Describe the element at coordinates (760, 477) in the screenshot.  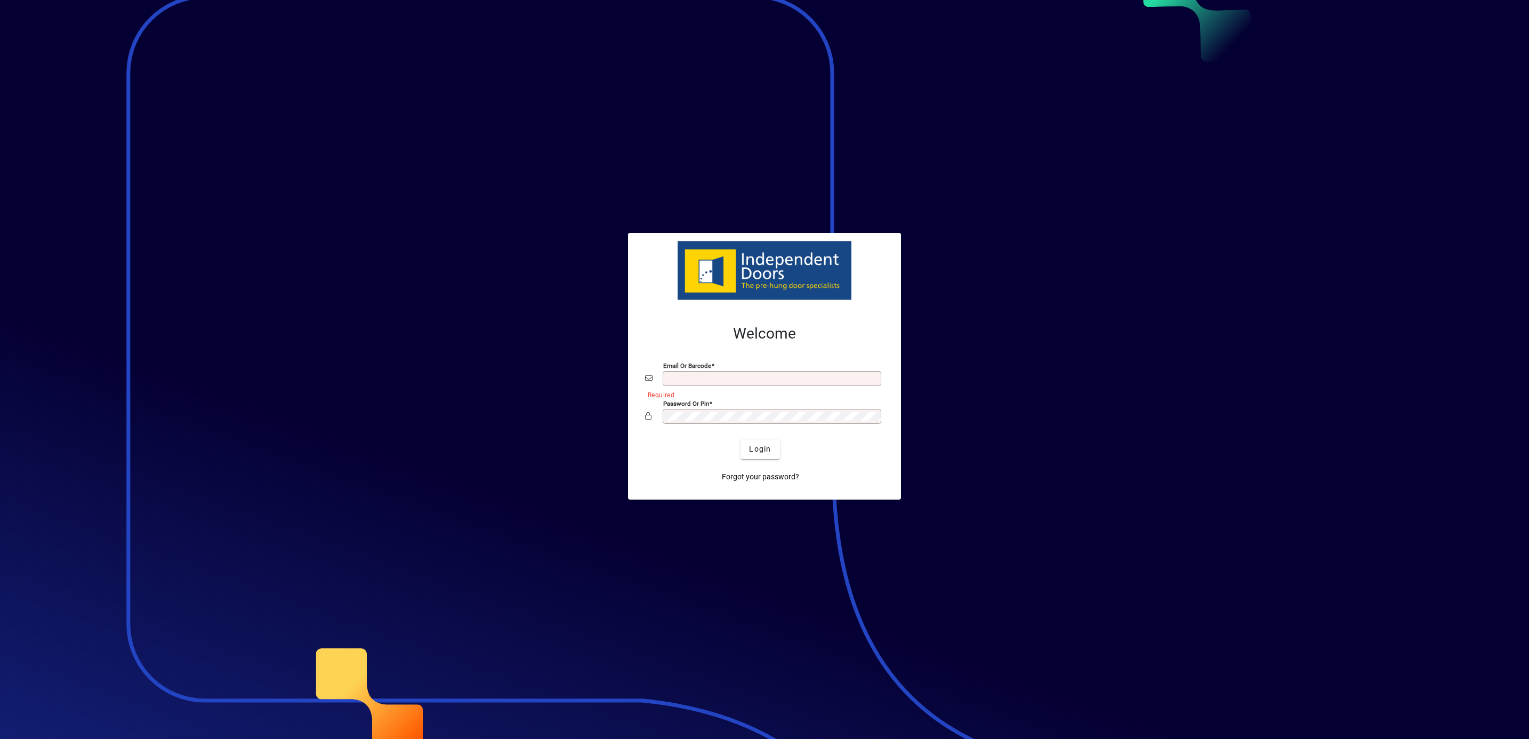
I see `span: Forgot your password?` at that location.